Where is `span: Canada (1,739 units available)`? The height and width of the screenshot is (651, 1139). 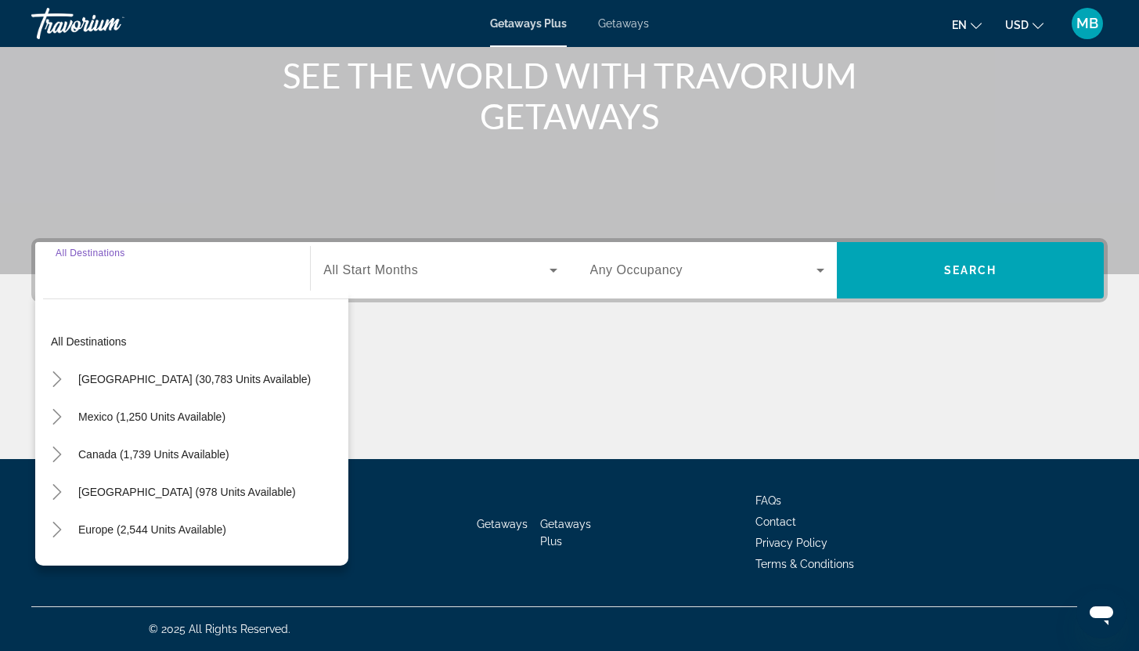
span: Canada (1,739 units available) is located at coordinates (153, 454).